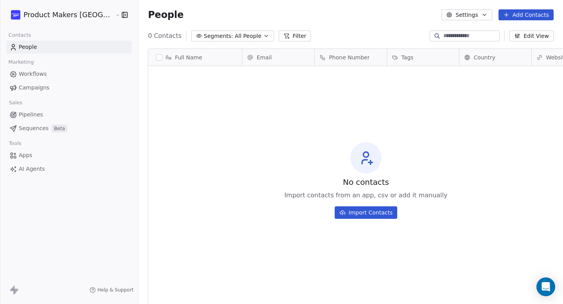 The width and height of the screenshot is (563, 304). What do you see at coordinates (526, 15) in the screenshot?
I see `button: Add Contacts` at bounding box center [526, 15].